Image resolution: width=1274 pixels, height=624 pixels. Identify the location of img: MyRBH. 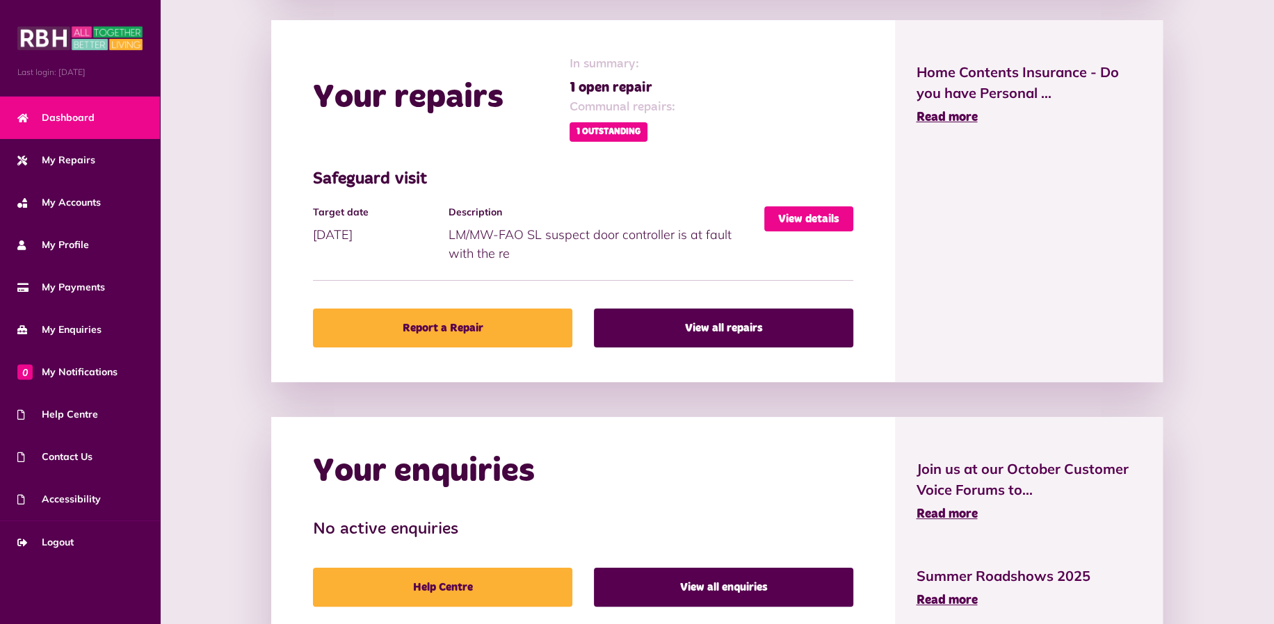
(80, 38).